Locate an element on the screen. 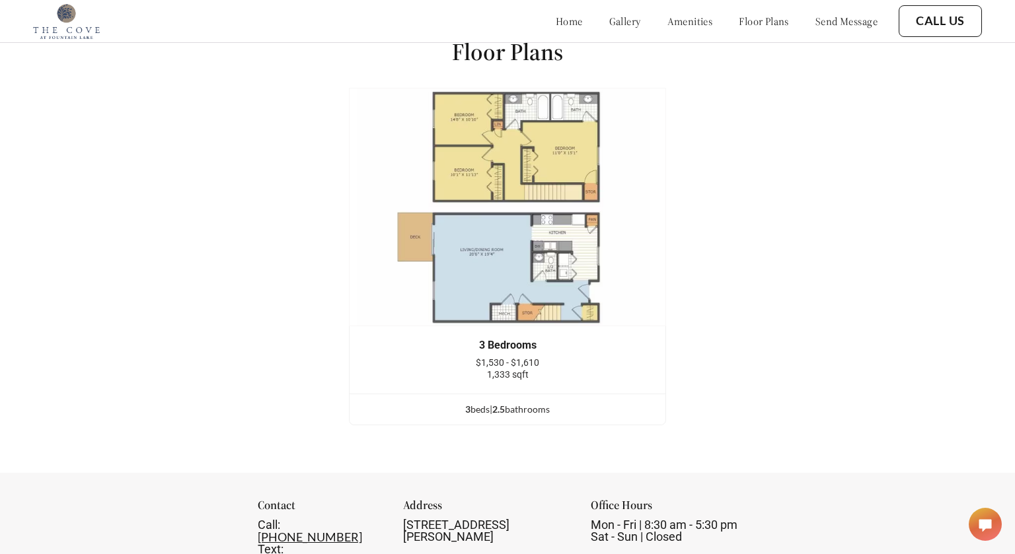 Image resolution: width=1015 pixels, height=554 pixels. span: 3 is located at coordinates (468, 409).